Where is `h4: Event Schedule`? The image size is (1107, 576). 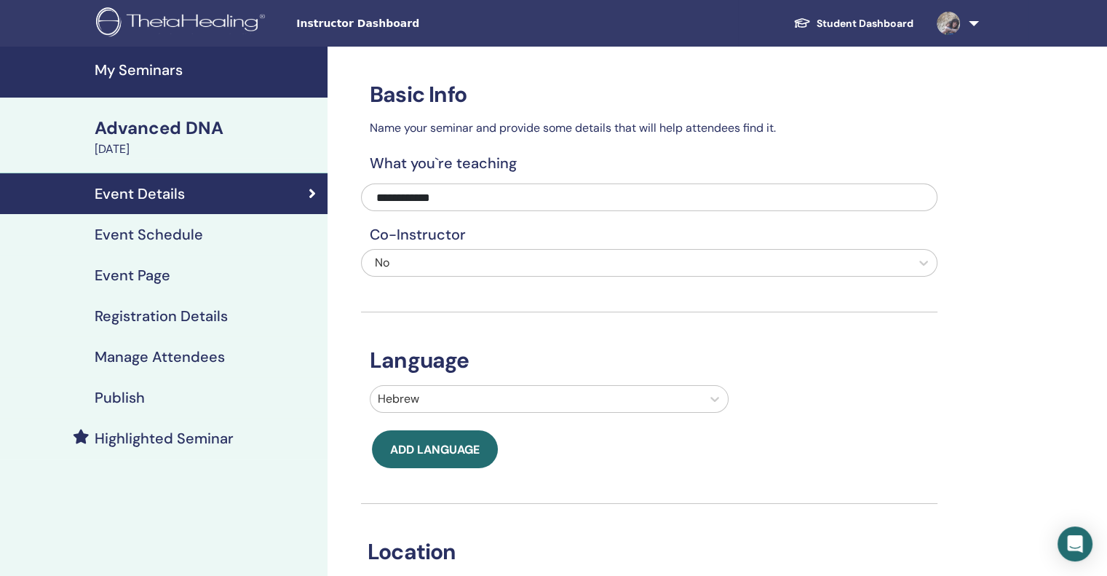
h4: Event Schedule is located at coordinates (148, 234).